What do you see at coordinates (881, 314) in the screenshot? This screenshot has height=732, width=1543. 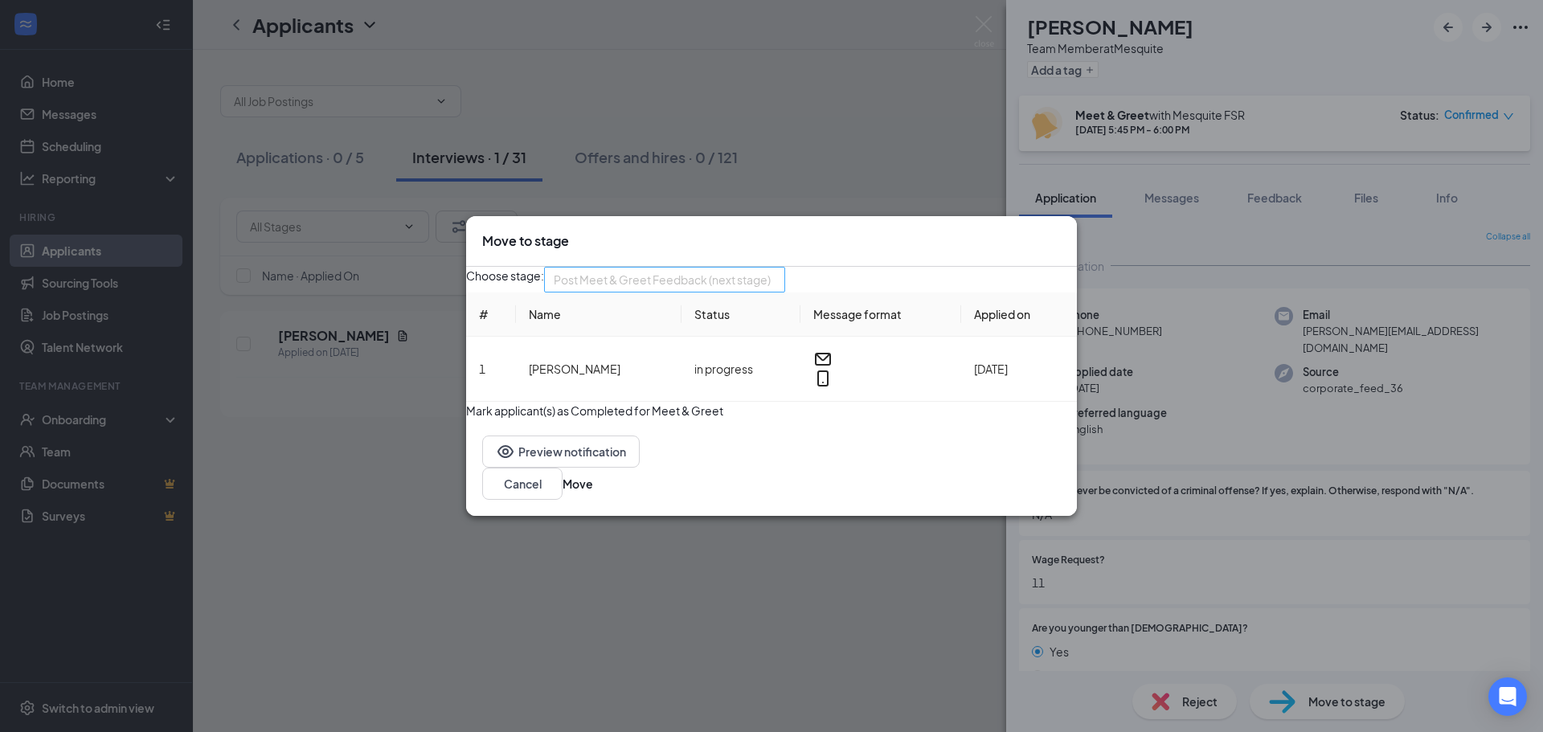 I see `th: Message format` at bounding box center [881, 314].